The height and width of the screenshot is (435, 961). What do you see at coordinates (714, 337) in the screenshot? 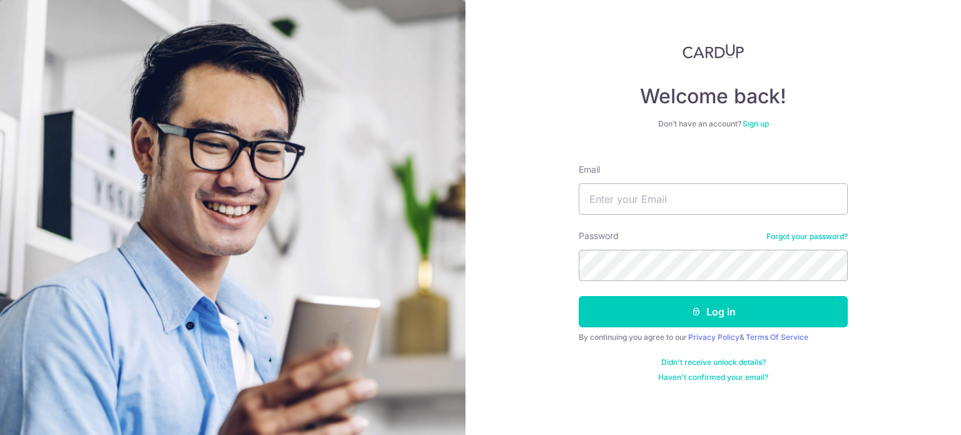
I see `a: Privacy Policy` at bounding box center [714, 337].